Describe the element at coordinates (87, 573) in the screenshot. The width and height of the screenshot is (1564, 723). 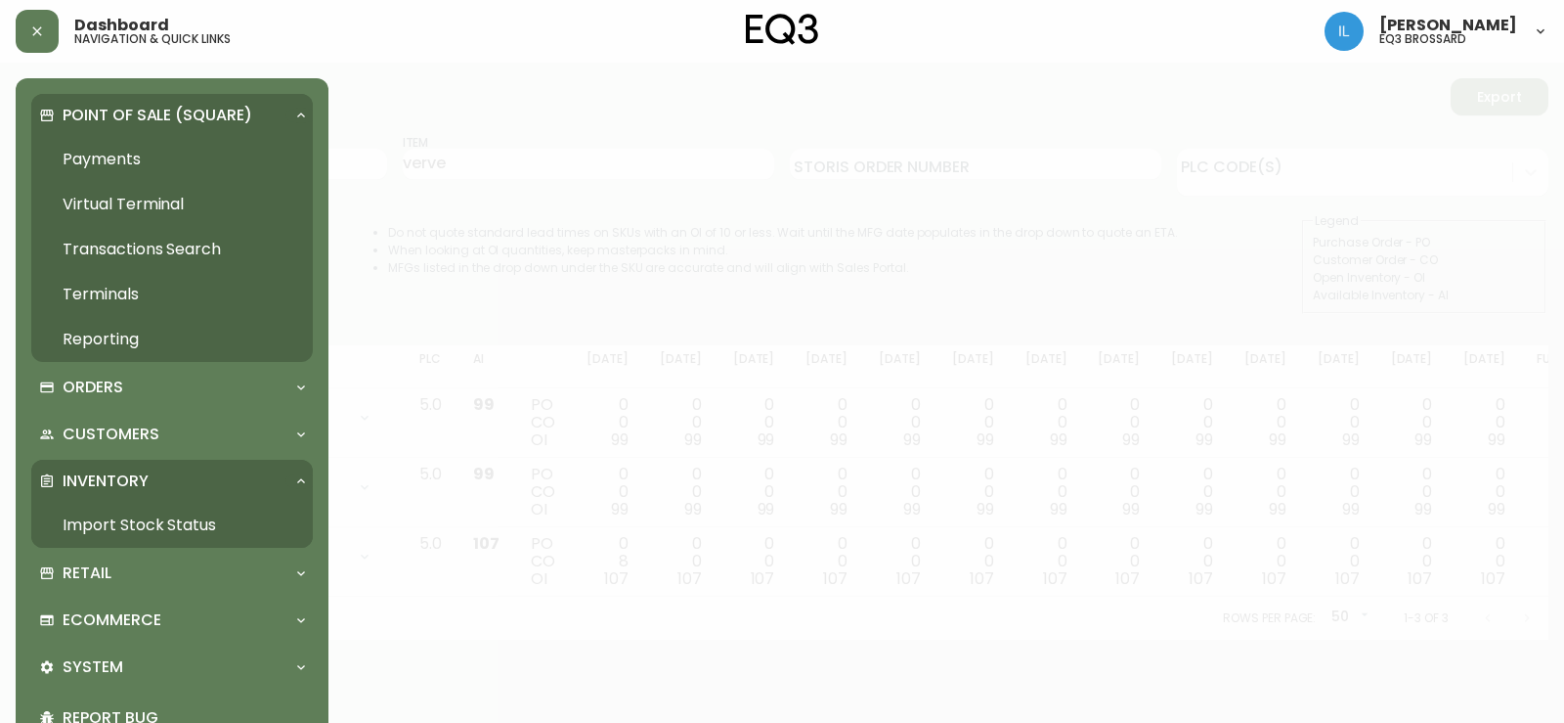
I see `p: Retail` at that location.